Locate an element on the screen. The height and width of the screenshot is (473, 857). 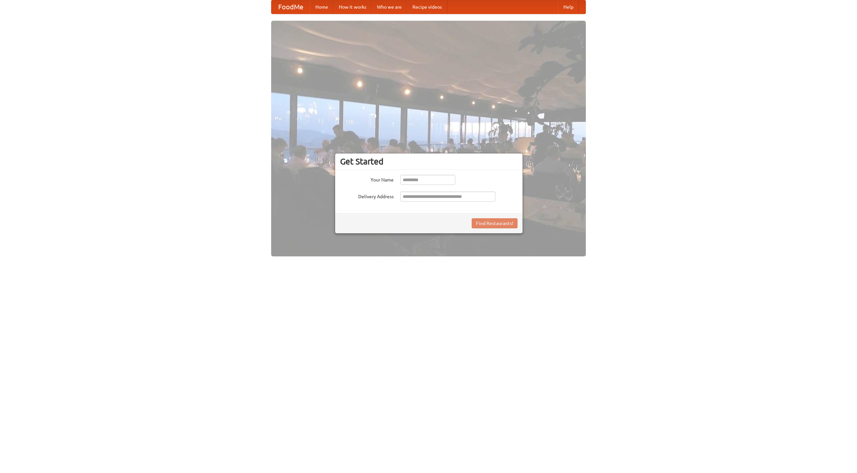
label: Delivery Address is located at coordinates (367, 196).